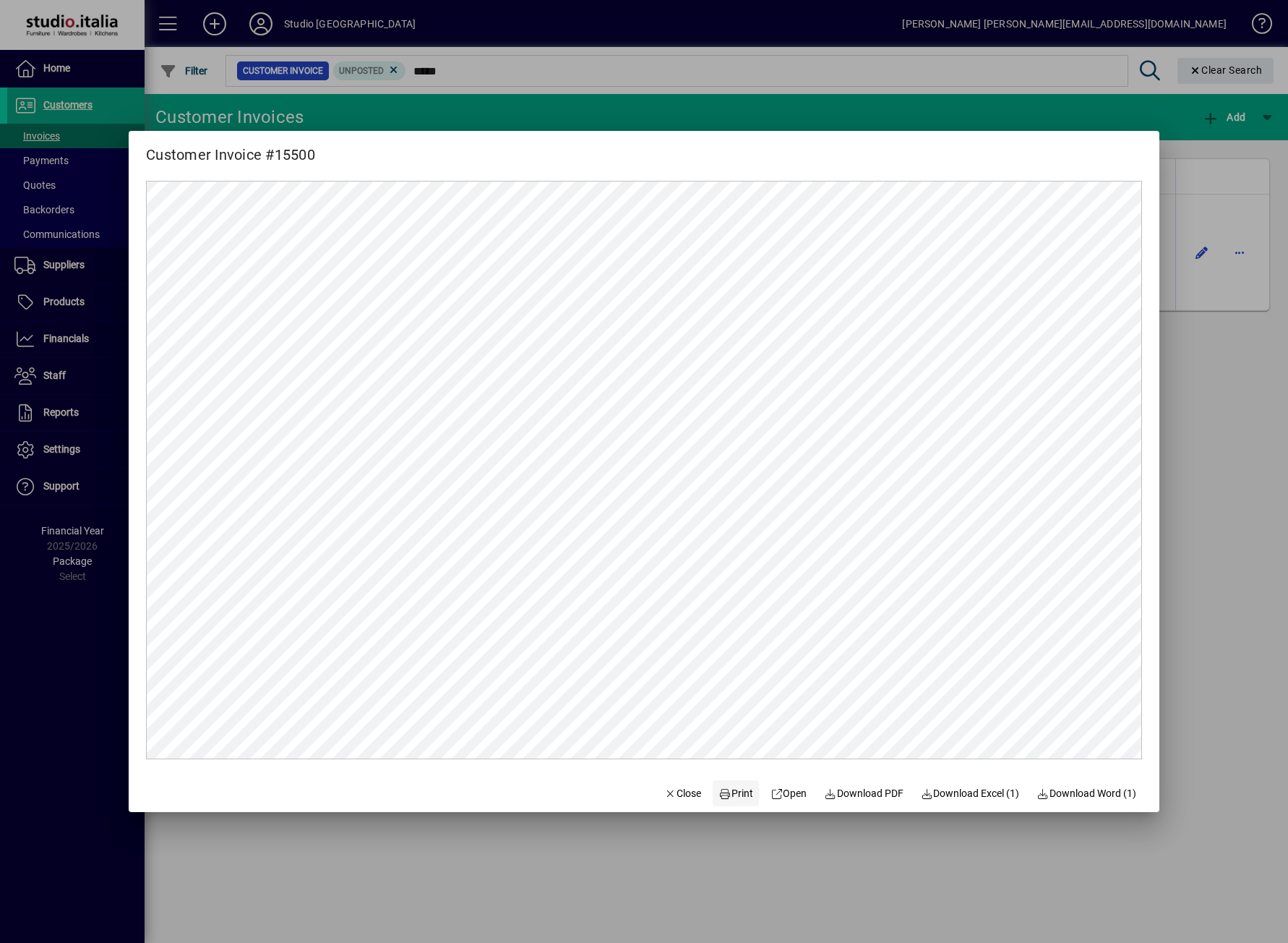 The width and height of the screenshot is (1288, 943). Describe the element at coordinates (682, 794) in the screenshot. I see `button: Close` at that location.